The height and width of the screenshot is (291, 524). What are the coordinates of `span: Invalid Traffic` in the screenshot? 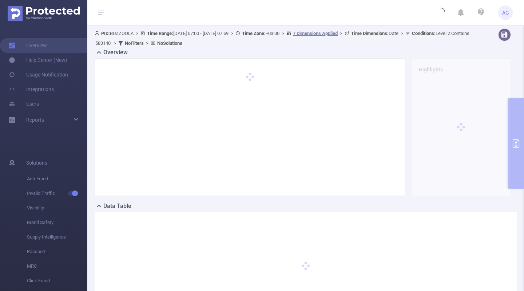 It's located at (57, 193).